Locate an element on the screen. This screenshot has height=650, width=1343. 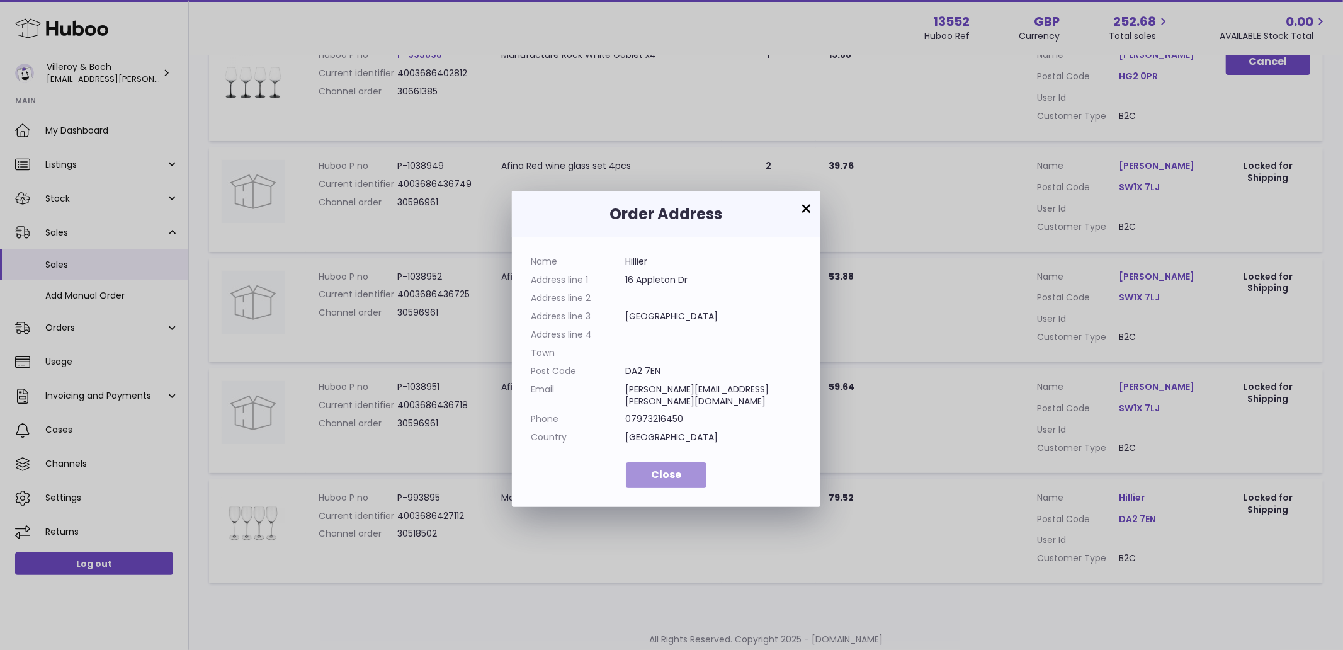
dt: Post Code is located at coordinates (578, 371).